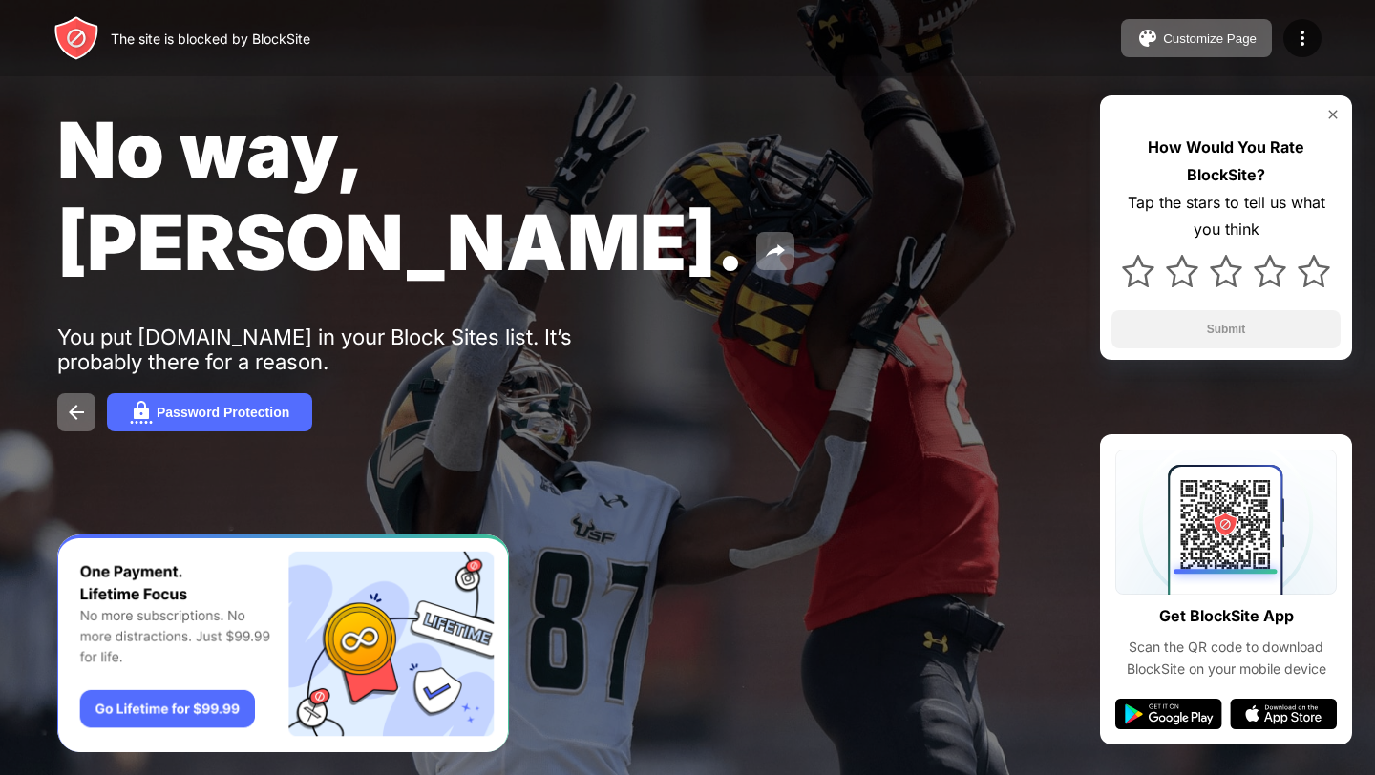 This screenshot has width=1375, height=775. I want to click on div: How Would You Rate BlockSite?, so click(1226, 161).